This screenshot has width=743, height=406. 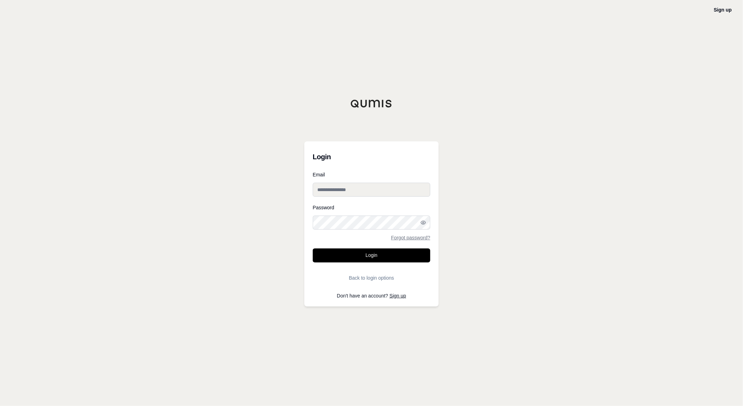 What do you see at coordinates (372, 104) in the screenshot?
I see `img: Qumis` at bounding box center [372, 104].